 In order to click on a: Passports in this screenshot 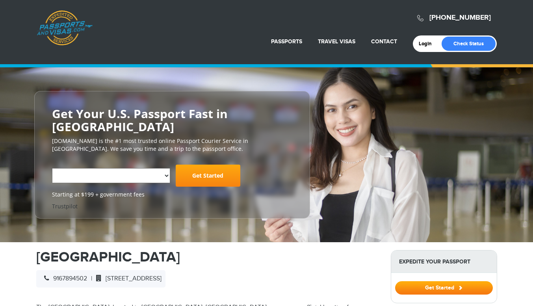, I will do `click(286, 41)`.